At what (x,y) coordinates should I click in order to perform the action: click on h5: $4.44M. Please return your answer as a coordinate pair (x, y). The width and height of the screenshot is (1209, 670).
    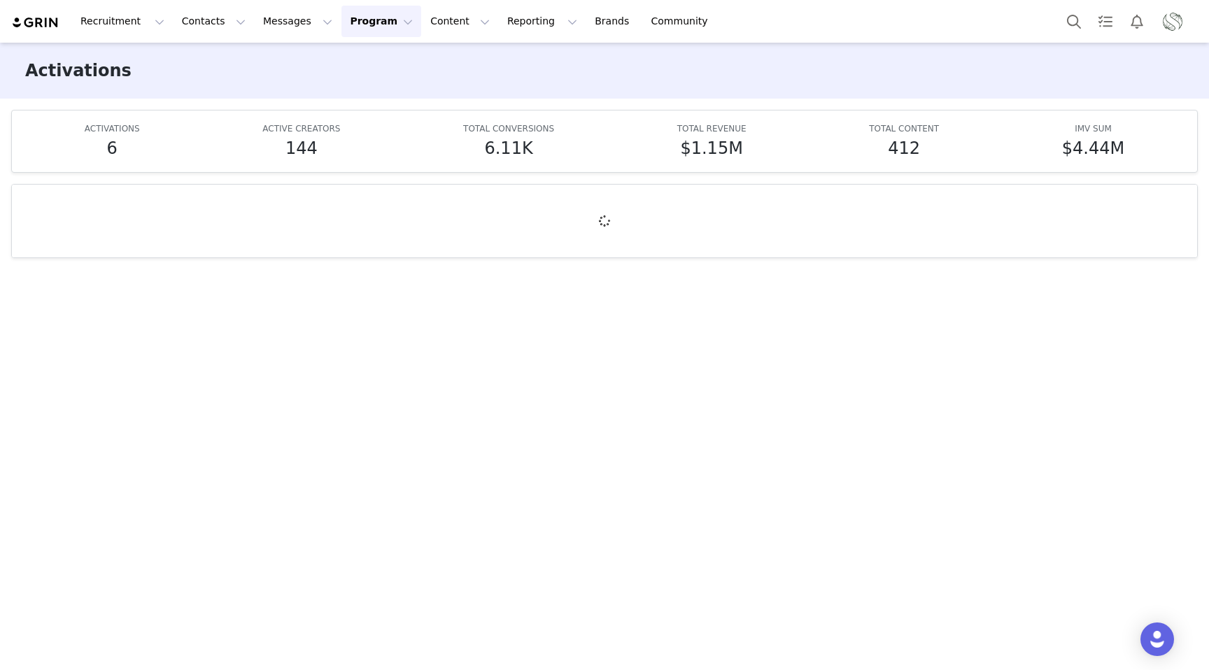
    Looking at the image, I should click on (1093, 148).